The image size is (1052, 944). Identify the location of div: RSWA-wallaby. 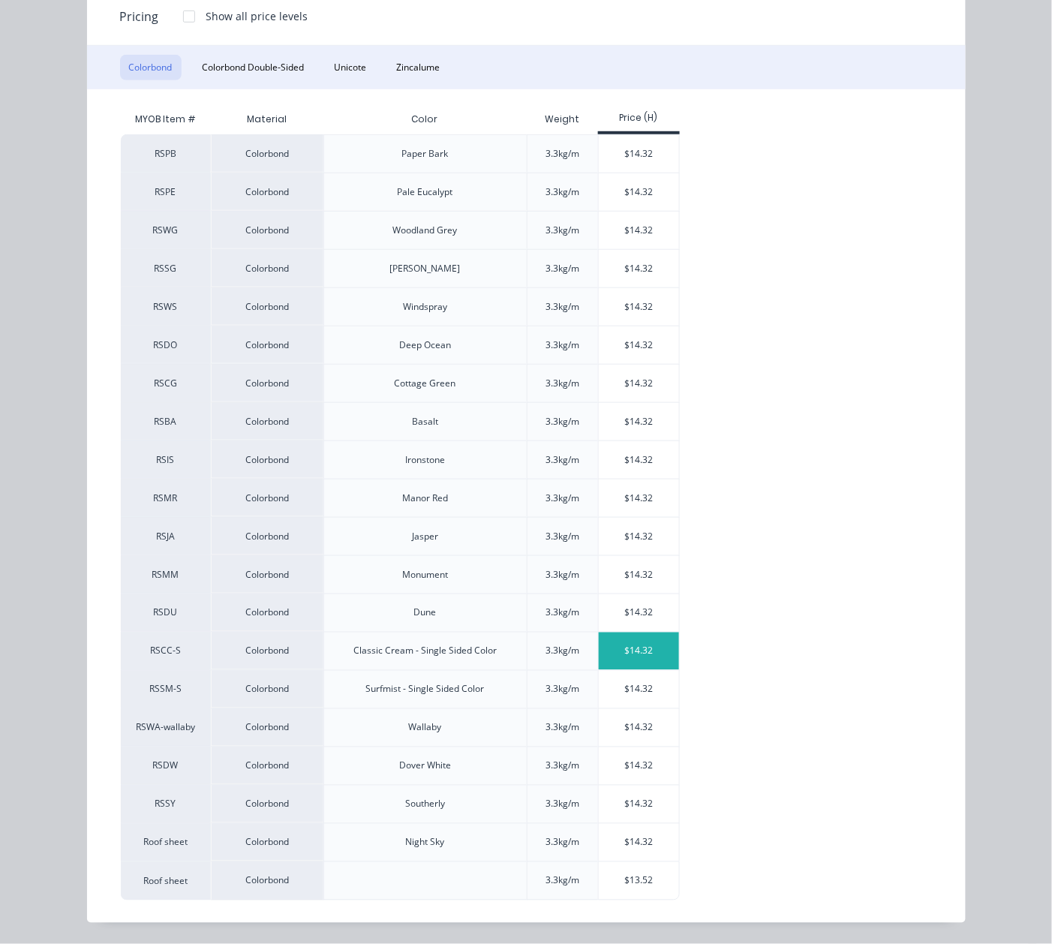
(166, 727).